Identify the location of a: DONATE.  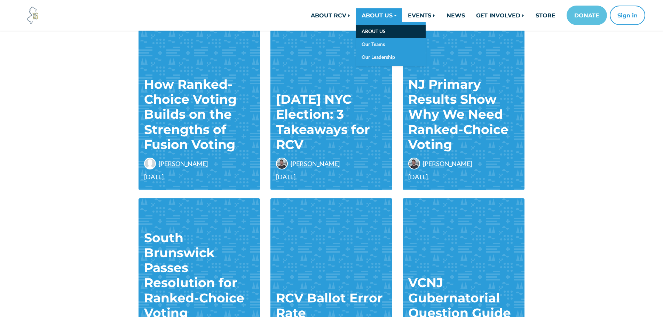
(587, 15).